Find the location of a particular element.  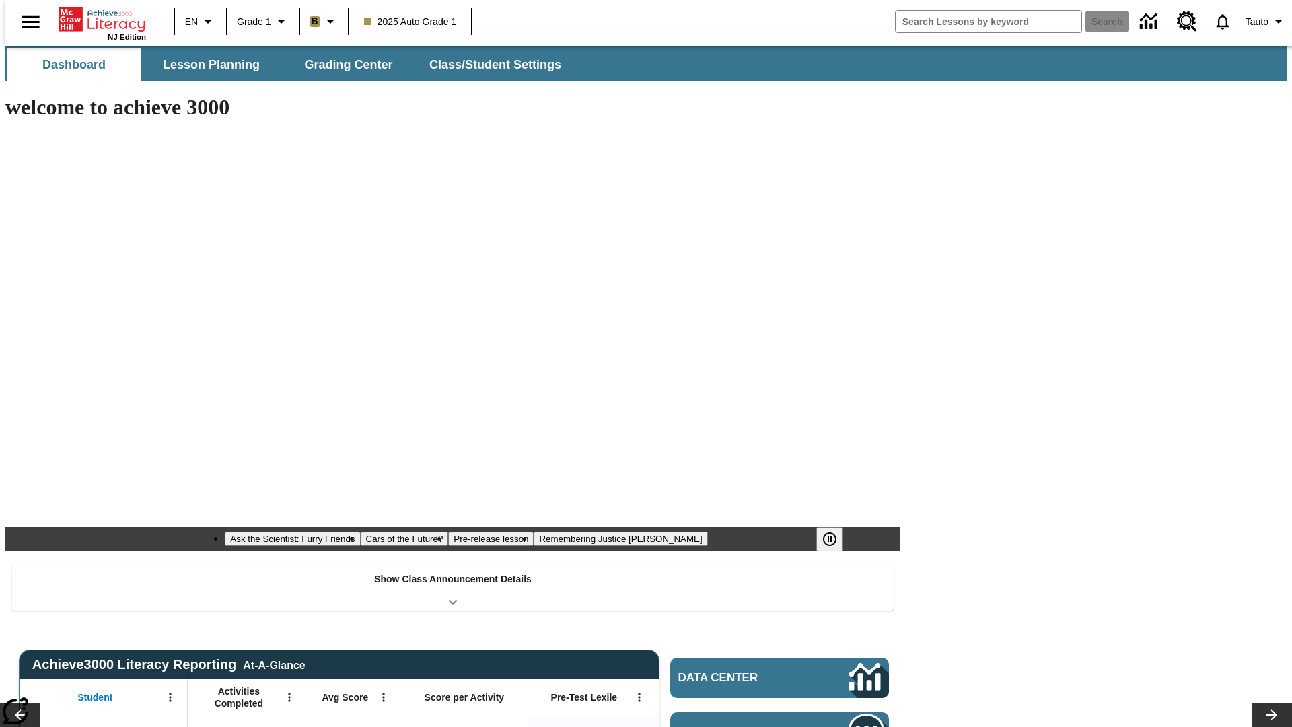

div: Show Class Announcement Details is located at coordinates (453, 587).